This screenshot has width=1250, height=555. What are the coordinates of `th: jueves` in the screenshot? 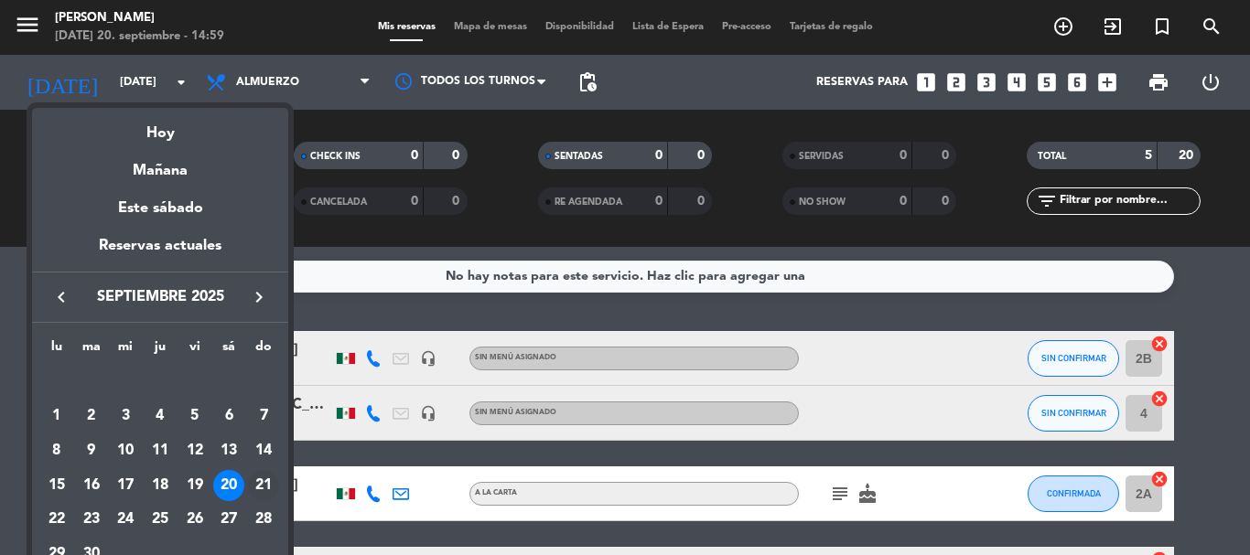 It's located at (160, 350).